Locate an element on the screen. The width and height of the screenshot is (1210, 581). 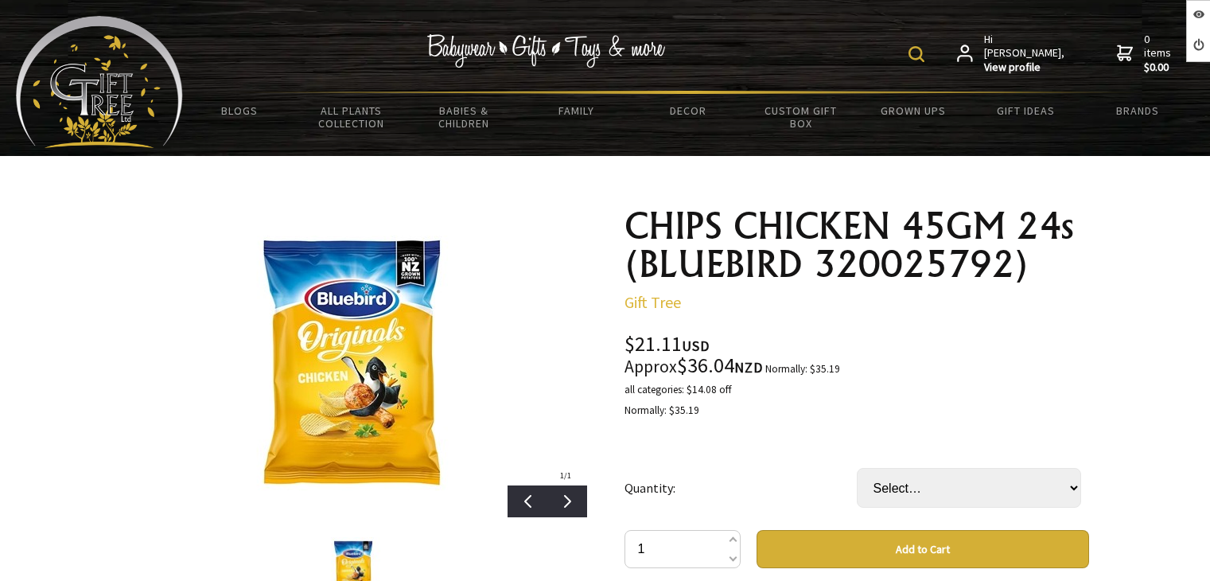
img: Babyware - Gifts - Toys and more... is located at coordinates (99, 82).